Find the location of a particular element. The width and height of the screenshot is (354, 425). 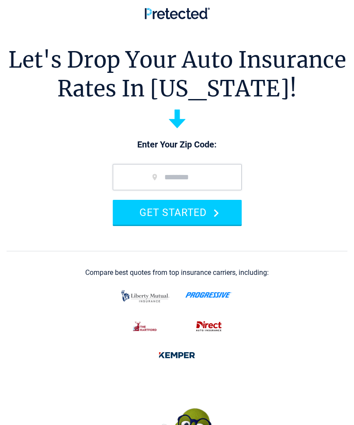

img: thehartford is located at coordinates (145, 327).